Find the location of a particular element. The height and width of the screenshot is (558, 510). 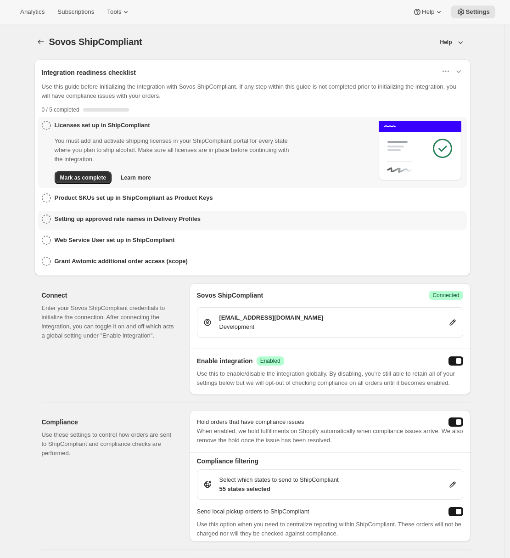

p: Development is located at coordinates (271, 327).